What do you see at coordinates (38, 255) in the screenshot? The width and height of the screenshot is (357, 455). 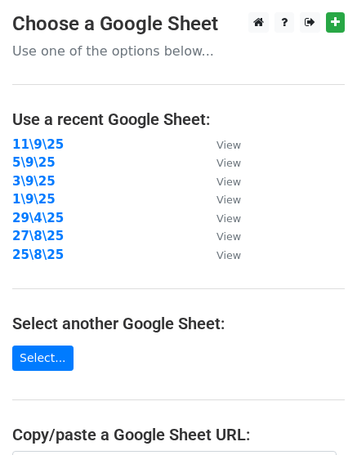 I see `strong: 25\8\25` at bounding box center [38, 255].